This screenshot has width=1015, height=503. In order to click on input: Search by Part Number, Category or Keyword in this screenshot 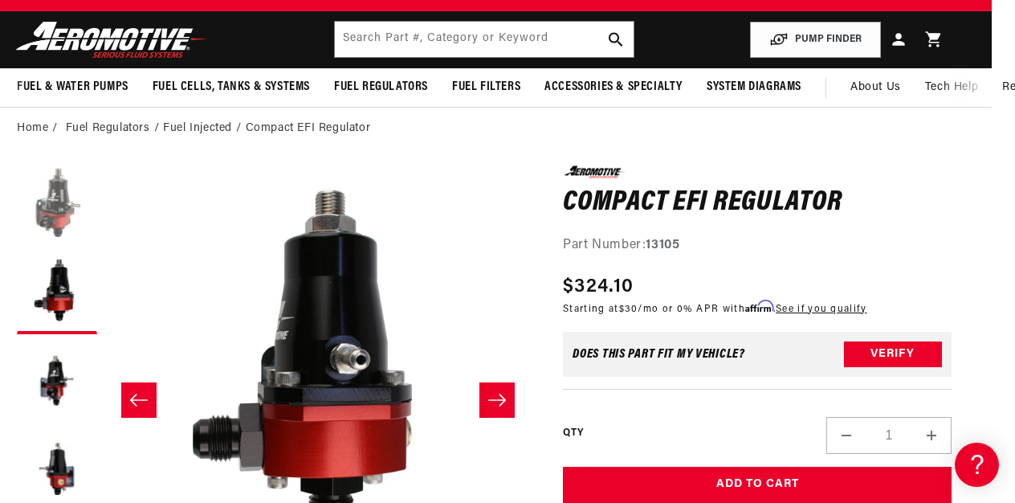, I will do `click(484, 39)`.